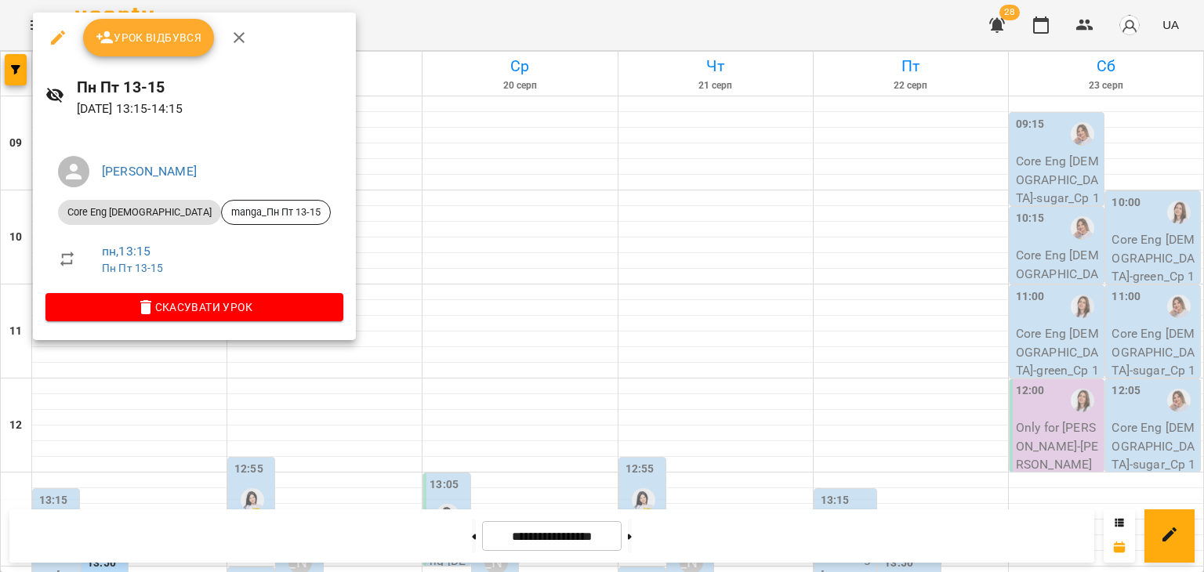 The width and height of the screenshot is (1204, 572). What do you see at coordinates (149, 38) in the screenshot?
I see `button: Урок відбувся` at bounding box center [149, 38].